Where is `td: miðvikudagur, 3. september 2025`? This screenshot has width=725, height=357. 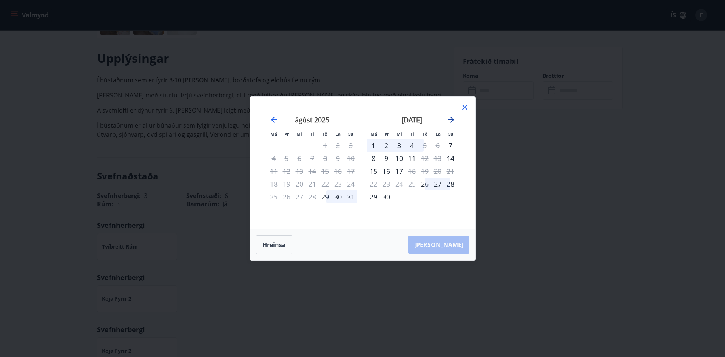 td: miðvikudagur, 3. september 2025 is located at coordinates (399, 145).